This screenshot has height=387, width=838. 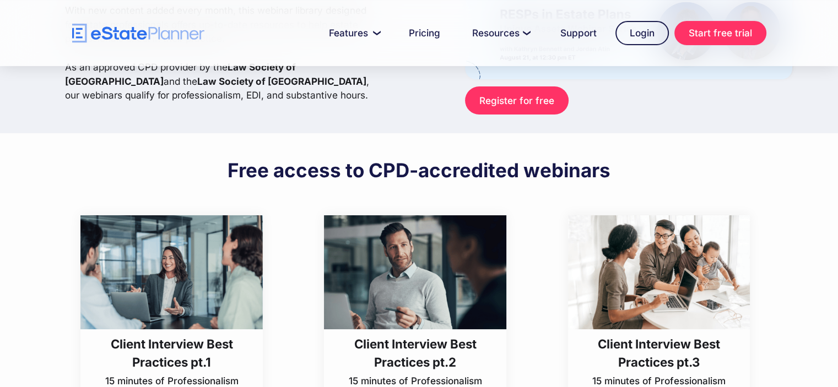 I want to click on h2: Free access to CPD-accredited webinars, so click(x=419, y=170).